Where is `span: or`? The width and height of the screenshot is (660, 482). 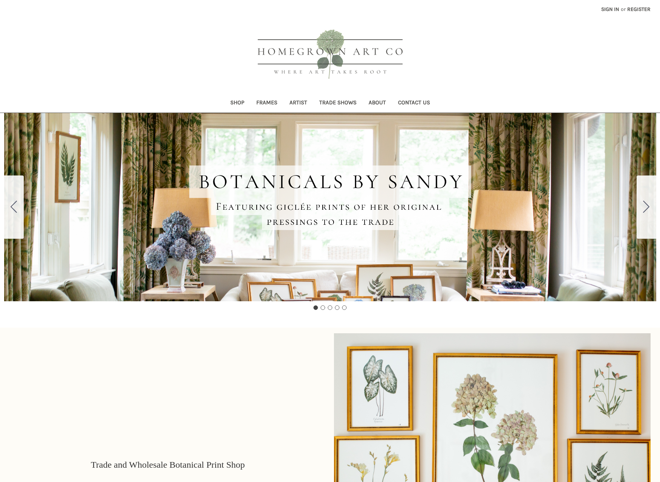 span: or is located at coordinates (623, 9).